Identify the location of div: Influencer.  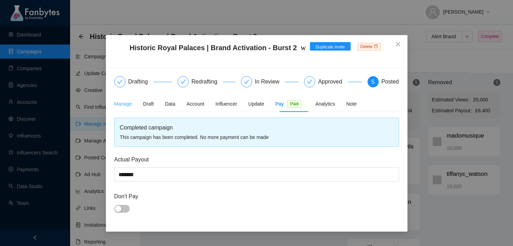
(226, 104).